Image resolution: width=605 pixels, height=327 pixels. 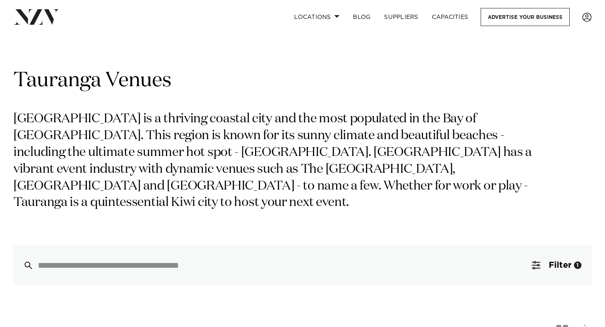 I want to click on button: Filter1, so click(x=557, y=265).